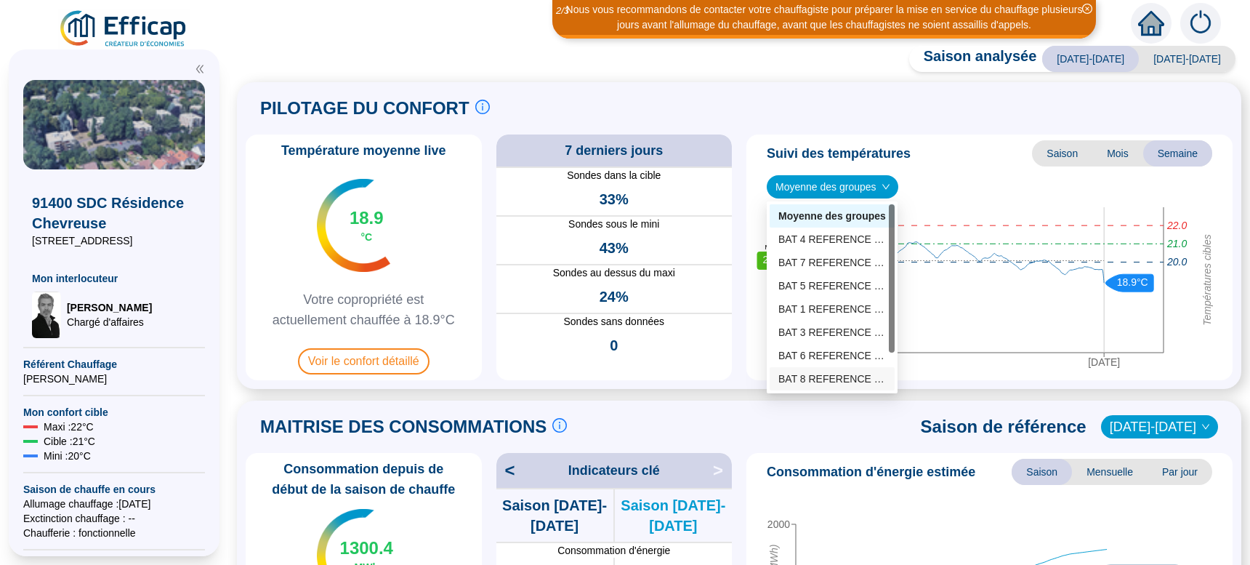  Describe the element at coordinates (832, 286) in the screenshot. I see `div: BAT 5 REFERENCE (6 sondes)` at that location.